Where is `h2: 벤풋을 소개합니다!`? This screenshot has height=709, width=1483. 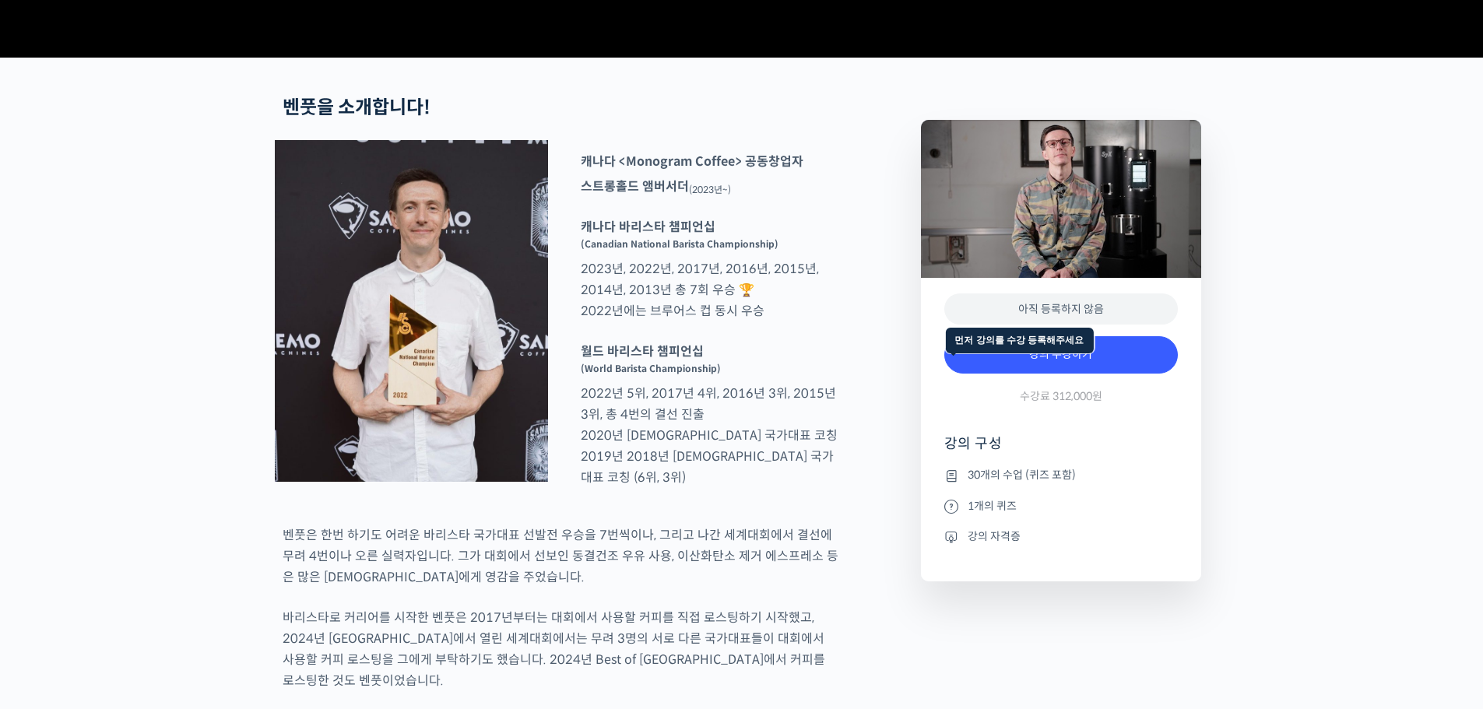 h2: 벤풋을 소개합니다! is located at coordinates (561, 107).